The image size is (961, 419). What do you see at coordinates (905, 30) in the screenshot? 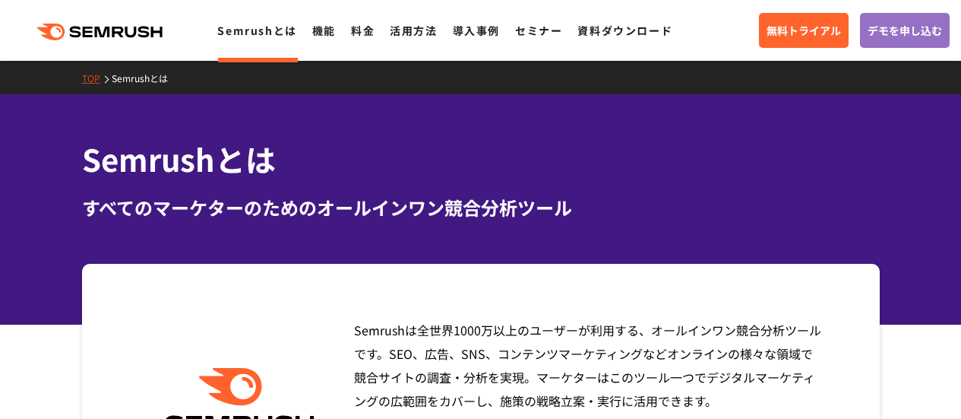
I see `span: デモを申し込む` at bounding box center [905, 30].